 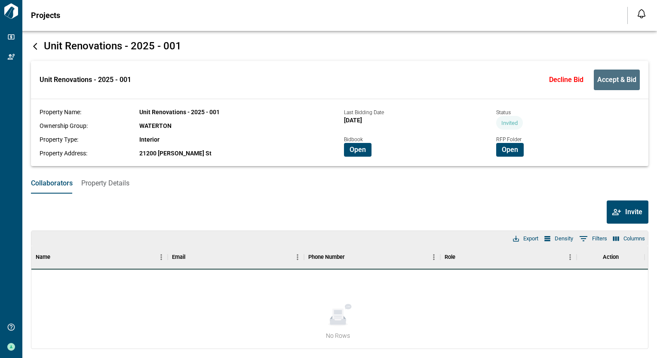 I want to click on span: Property Address:, so click(x=63, y=153).